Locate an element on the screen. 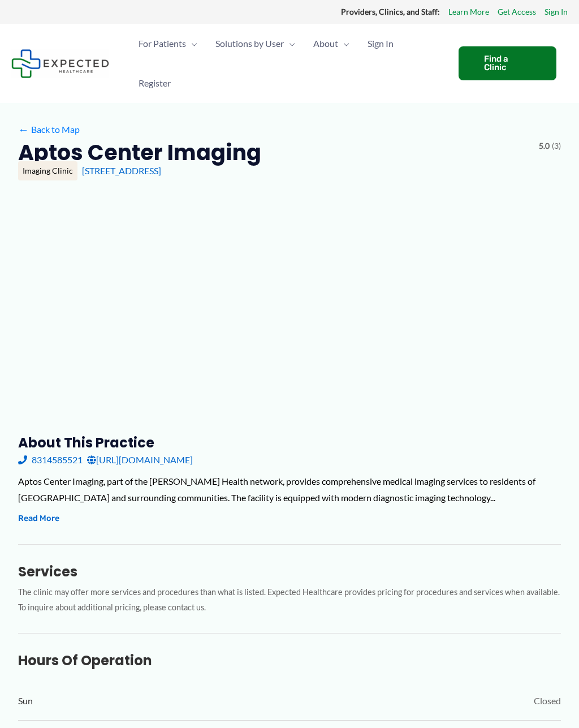 The image size is (579, 728). a: For PatientsMenu Toggle is located at coordinates (168, 44).